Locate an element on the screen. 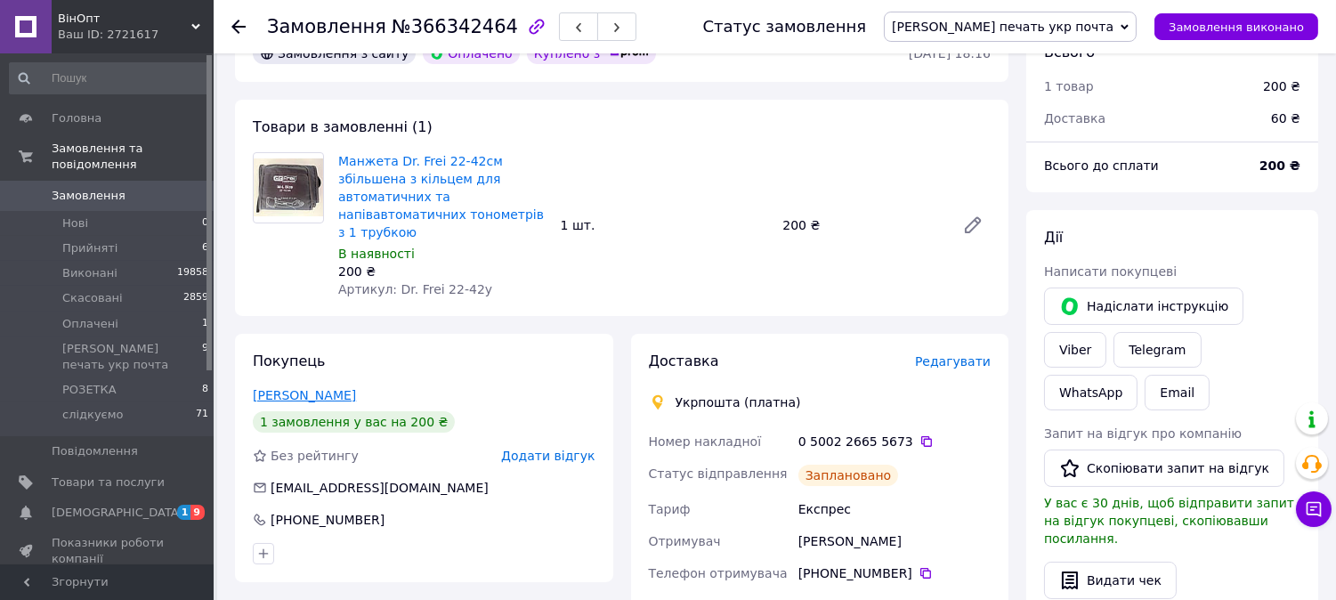 The image size is (1336, 600). a: Viber is located at coordinates (1075, 350).